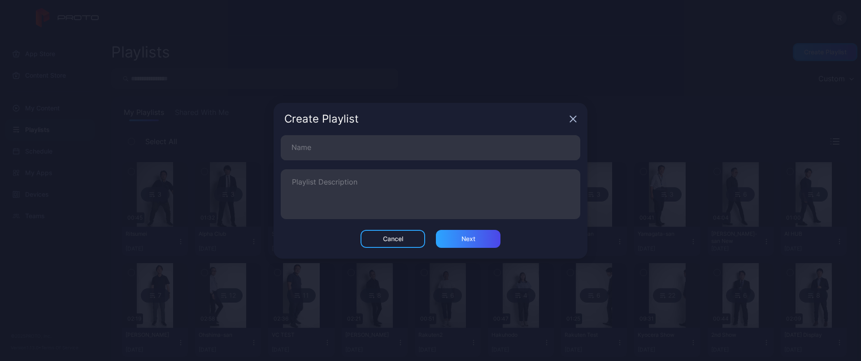 This screenshot has width=861, height=361. What do you see at coordinates (431, 148) in the screenshot?
I see `input: Name` at bounding box center [431, 148].